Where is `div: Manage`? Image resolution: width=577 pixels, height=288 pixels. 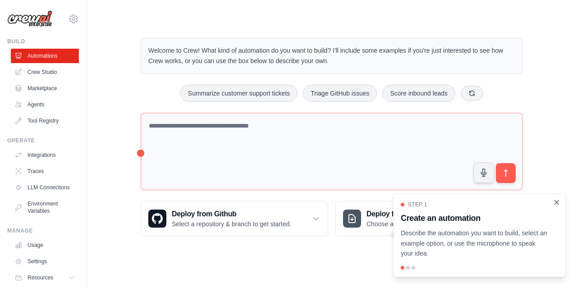
div: Manage is located at coordinates (43, 231).